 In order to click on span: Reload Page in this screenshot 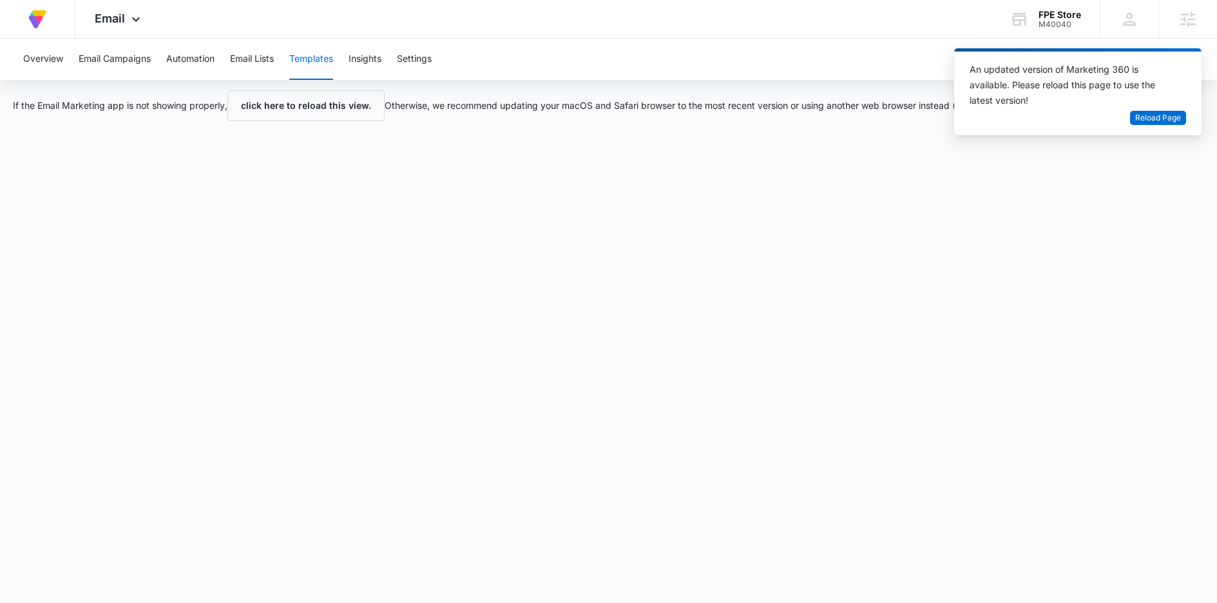, I will do `click(1158, 118)`.